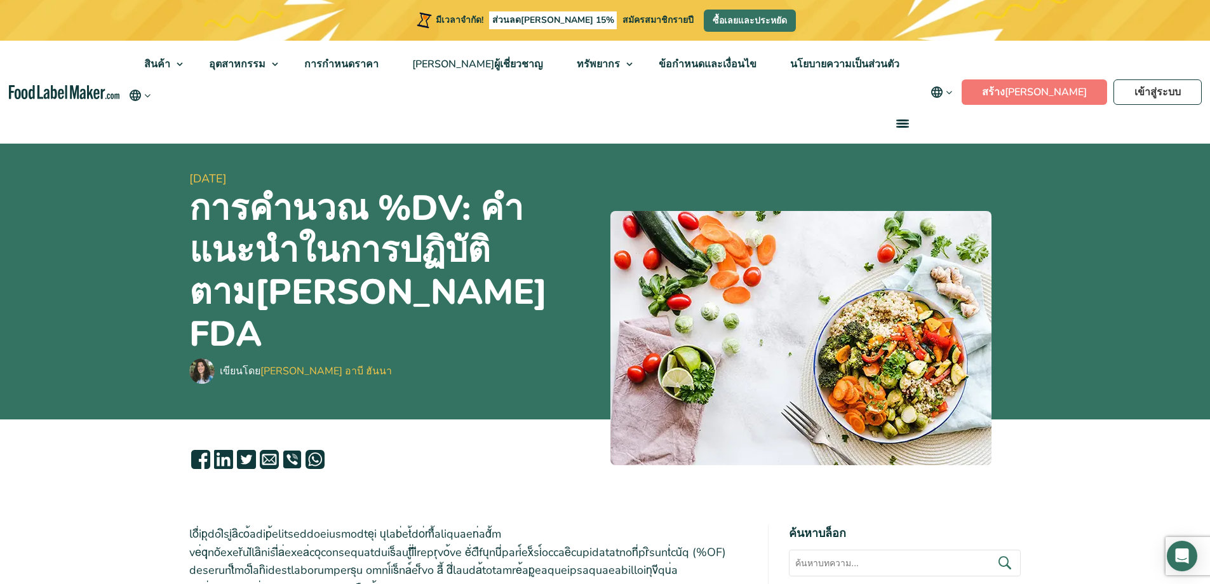 The width and height of the screenshot is (1210, 584). What do you see at coordinates (845, 64) in the screenshot?
I see `font: นโยบายความเป็นส่วนตัว` at bounding box center [845, 64].